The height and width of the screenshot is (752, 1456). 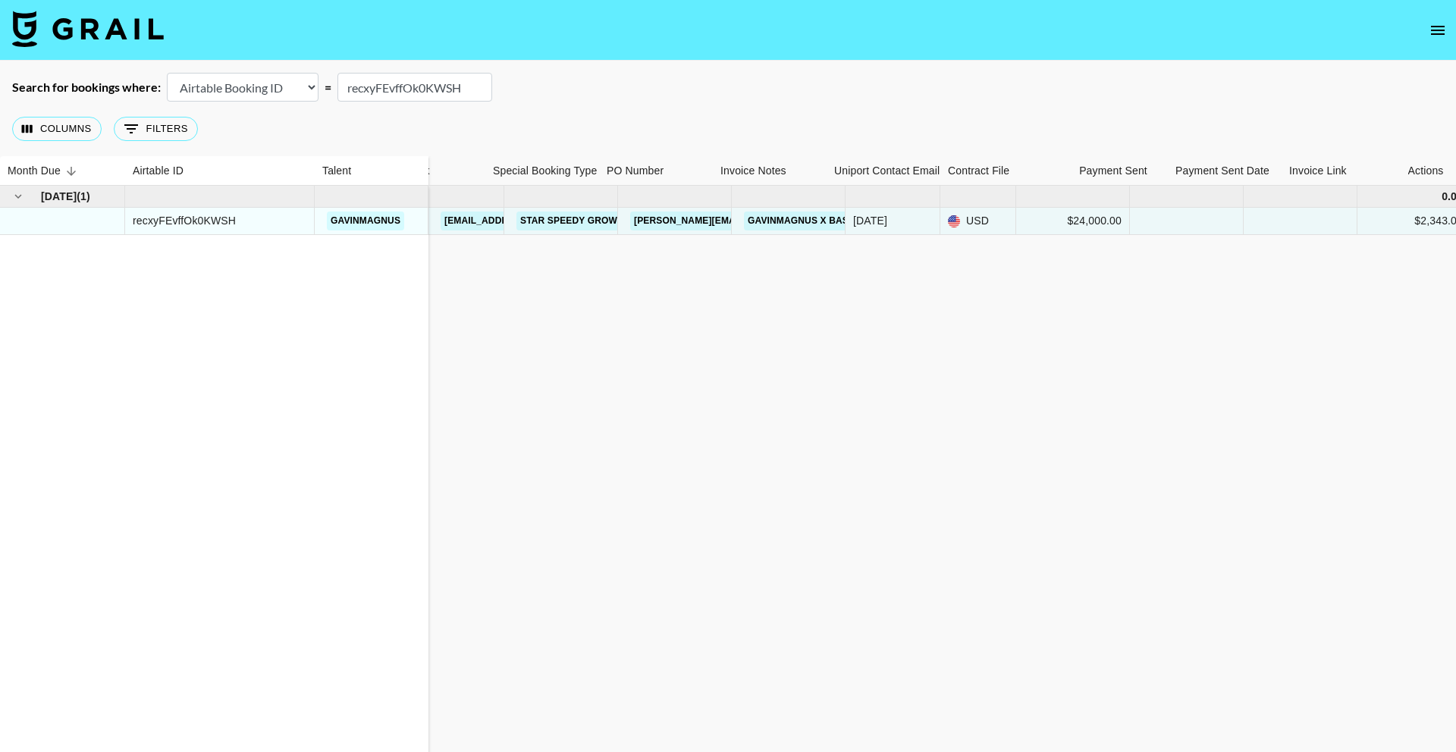 I want to click on a: Star Speedy Growth HK Limited, so click(x=603, y=221).